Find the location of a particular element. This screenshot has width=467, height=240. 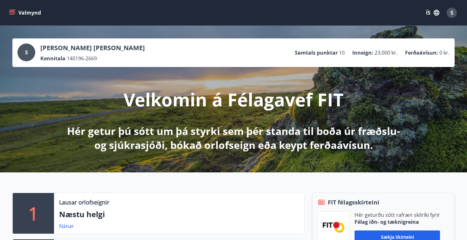

span: FIT félagsskírteini is located at coordinates (353, 202).